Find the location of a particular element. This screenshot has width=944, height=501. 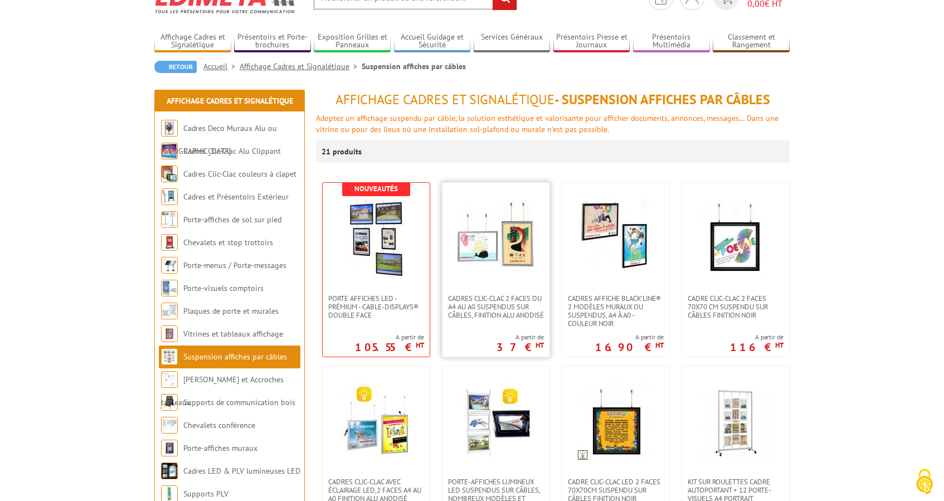

a: Porte-affiches de sol sur pied is located at coordinates (232, 220).